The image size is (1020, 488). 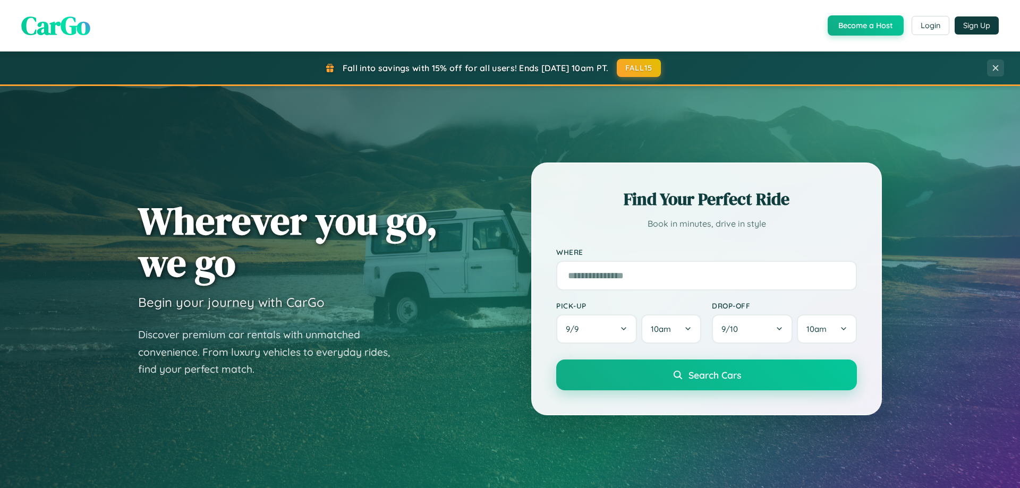 I want to click on span: Search Cars, so click(x=714, y=375).